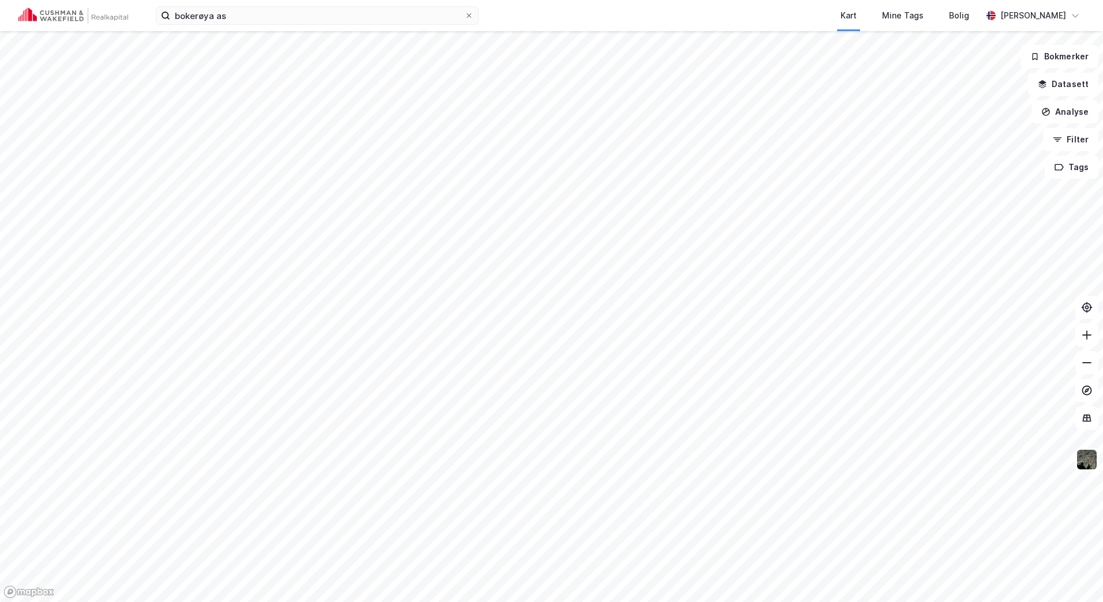 The height and width of the screenshot is (602, 1103). What do you see at coordinates (1065, 112) in the screenshot?
I see `button: Analyse` at bounding box center [1065, 112].